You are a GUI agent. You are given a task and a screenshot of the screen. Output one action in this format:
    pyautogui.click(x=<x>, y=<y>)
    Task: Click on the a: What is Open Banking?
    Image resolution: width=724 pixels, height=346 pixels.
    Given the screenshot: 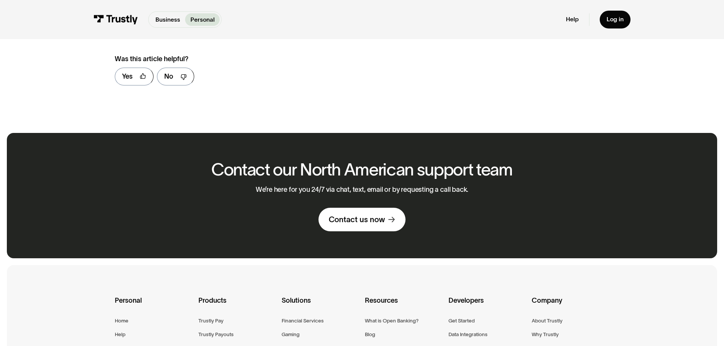 What is the action you would take?
    pyautogui.click(x=391, y=321)
    